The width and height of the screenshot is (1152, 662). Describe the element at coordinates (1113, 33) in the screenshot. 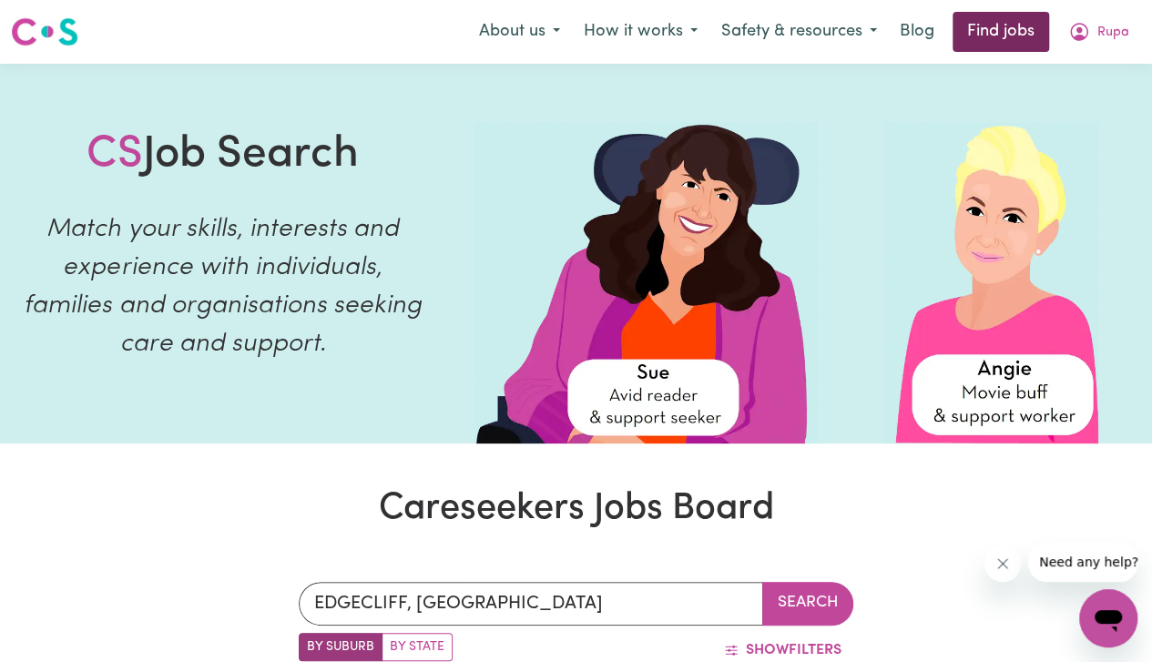

I see `span: Rupa` at that location.